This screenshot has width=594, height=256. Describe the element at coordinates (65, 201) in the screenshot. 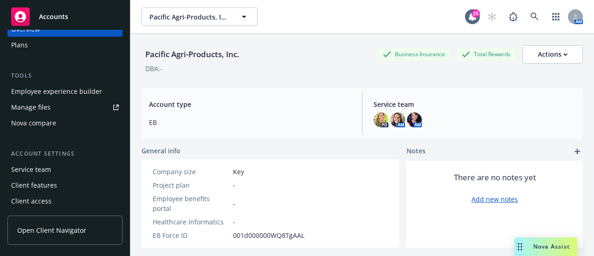

I see `a: Client access` at that location.